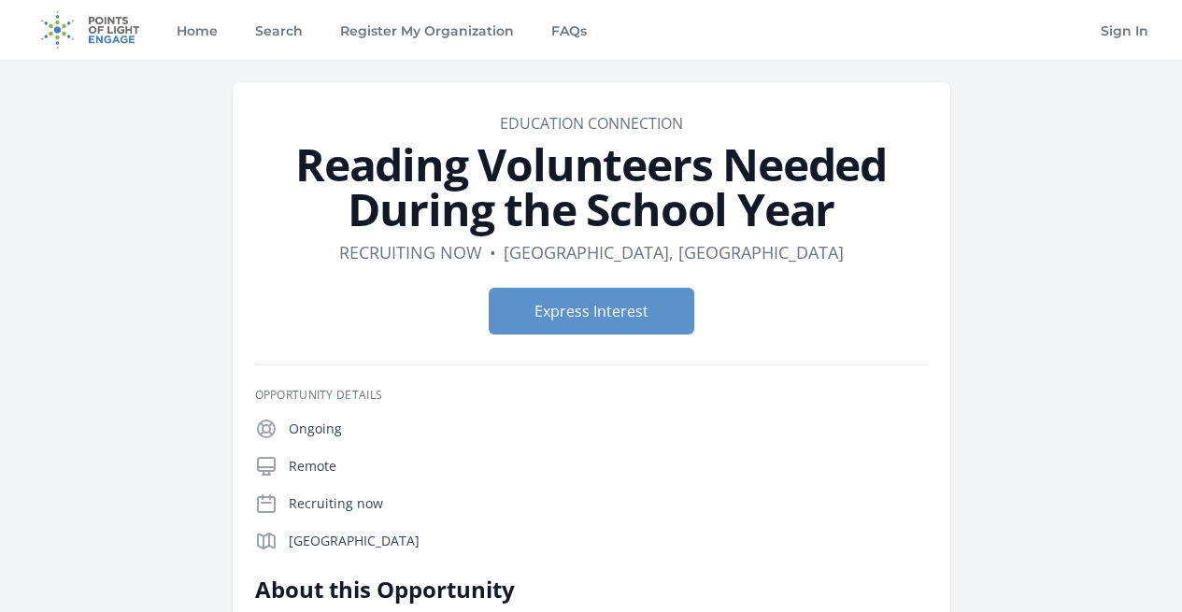  What do you see at coordinates (528, 590) in the screenshot?
I see `h2: About this Opportunity` at bounding box center [528, 590].